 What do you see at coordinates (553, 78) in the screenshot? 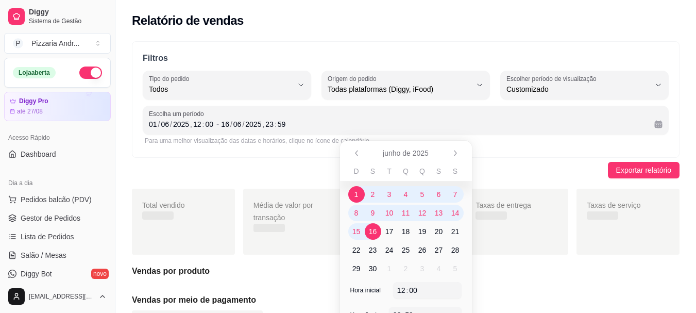
I see `label: Escolher período de visualização` at bounding box center [553, 78].